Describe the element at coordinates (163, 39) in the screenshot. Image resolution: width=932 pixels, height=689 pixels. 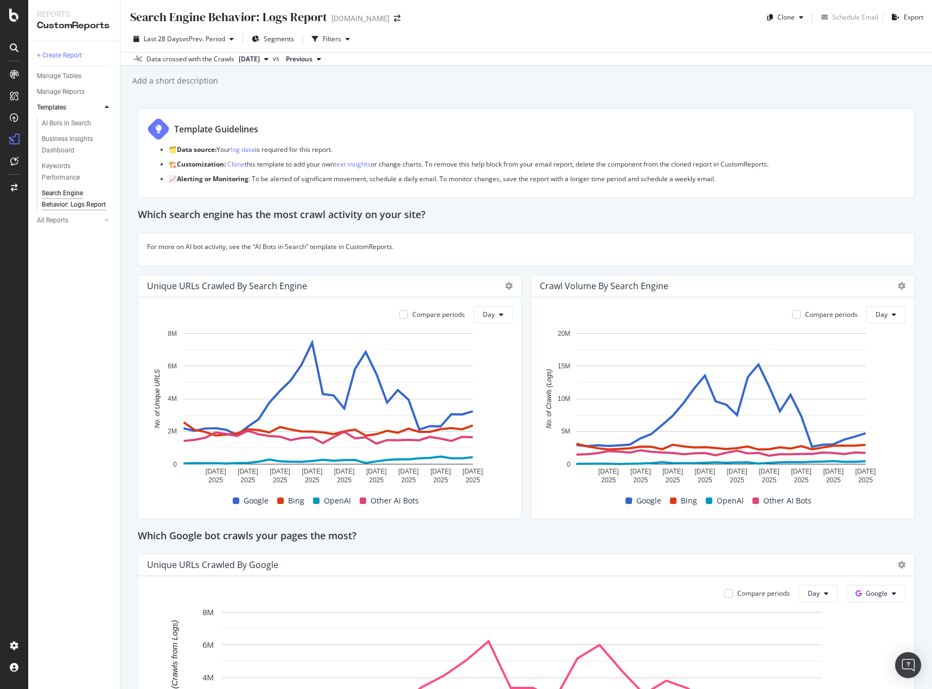
I see `span: Last 28 Days` at that location.